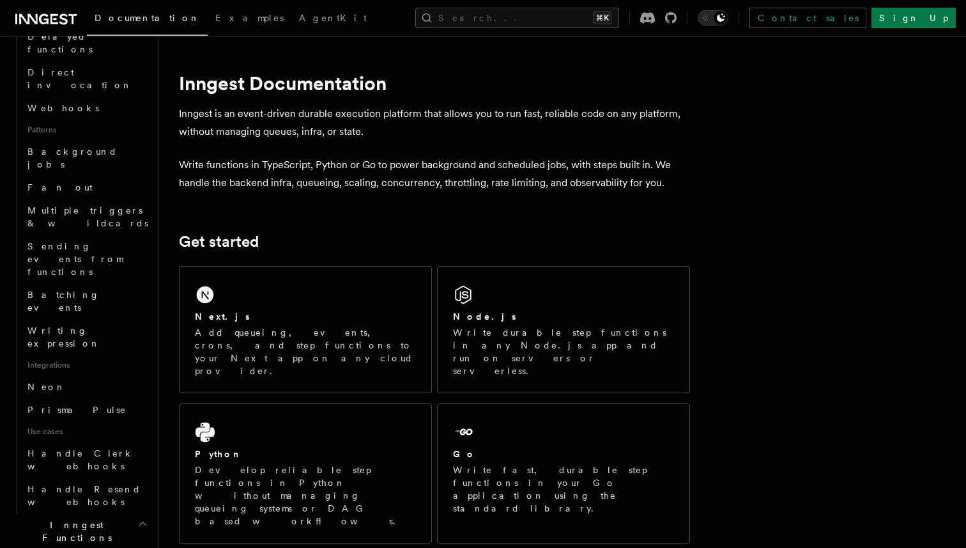  I want to click on span: Use cases, so click(86, 431).